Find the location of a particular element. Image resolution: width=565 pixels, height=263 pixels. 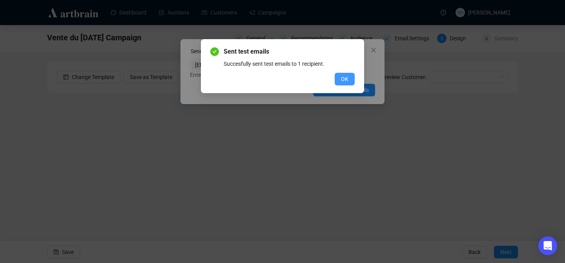

button: OK is located at coordinates (344, 79).